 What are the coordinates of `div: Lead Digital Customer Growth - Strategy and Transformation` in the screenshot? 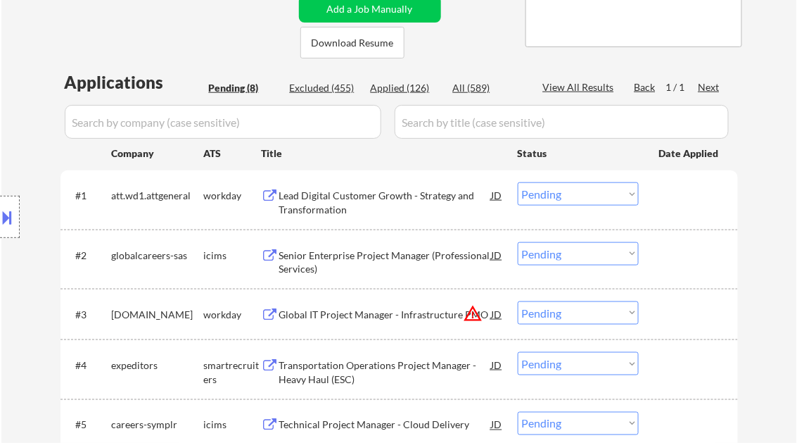 It's located at (386, 202).